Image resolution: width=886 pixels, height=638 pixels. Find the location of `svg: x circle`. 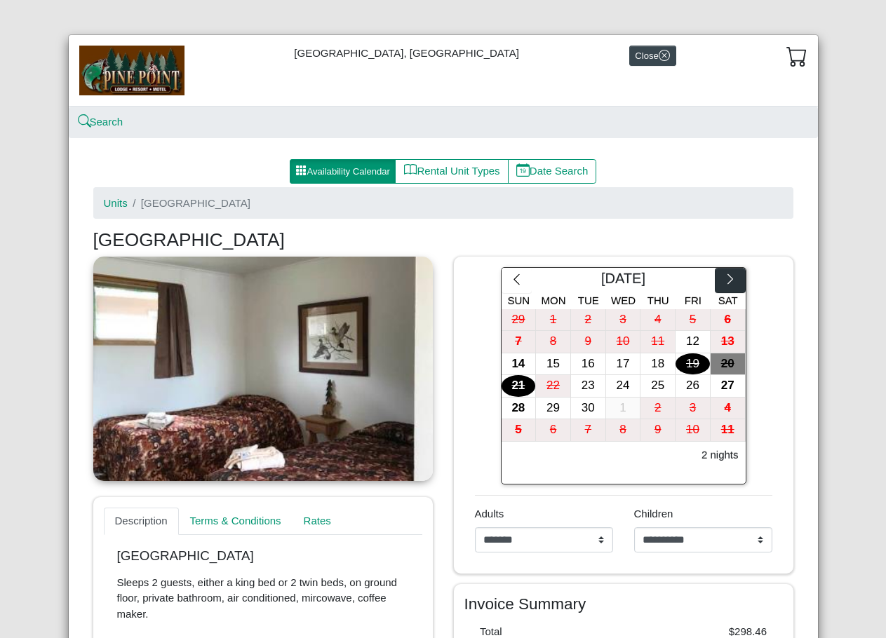

svg: x circle is located at coordinates (664, 55).